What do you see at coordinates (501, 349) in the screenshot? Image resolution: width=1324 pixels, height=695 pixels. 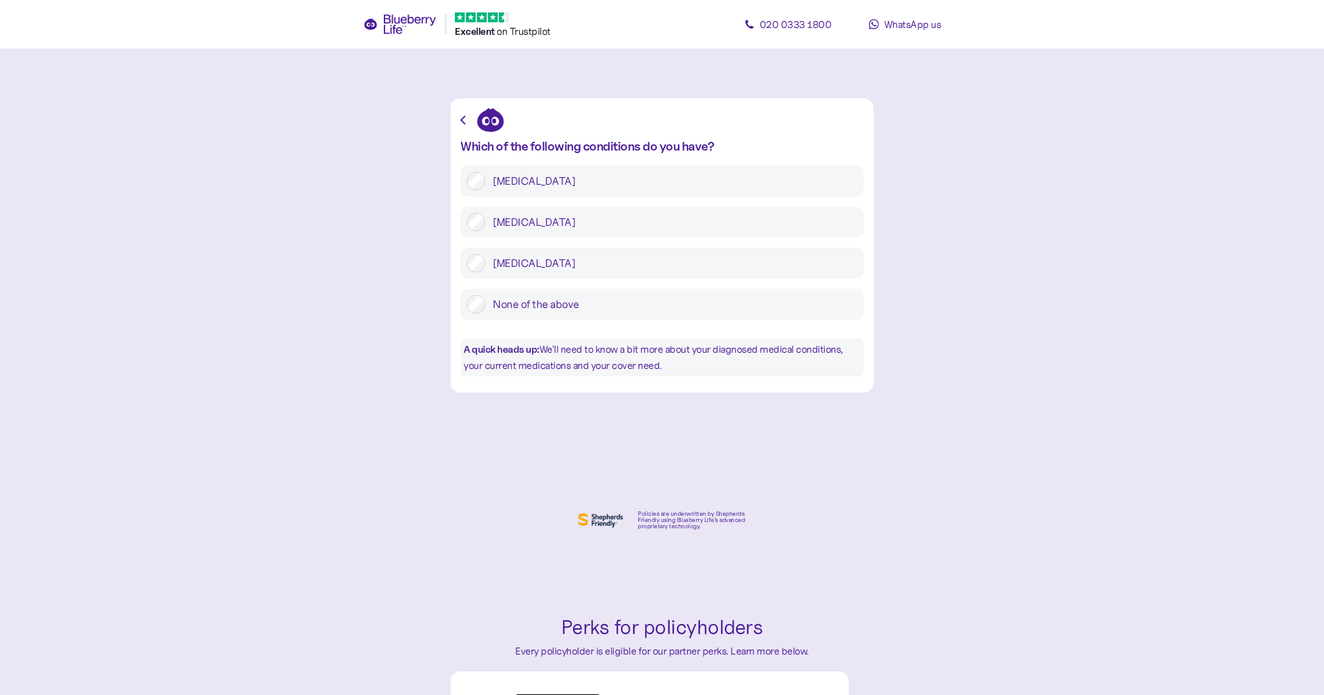 I see `b: A quick heads up:` at bounding box center [501, 349].